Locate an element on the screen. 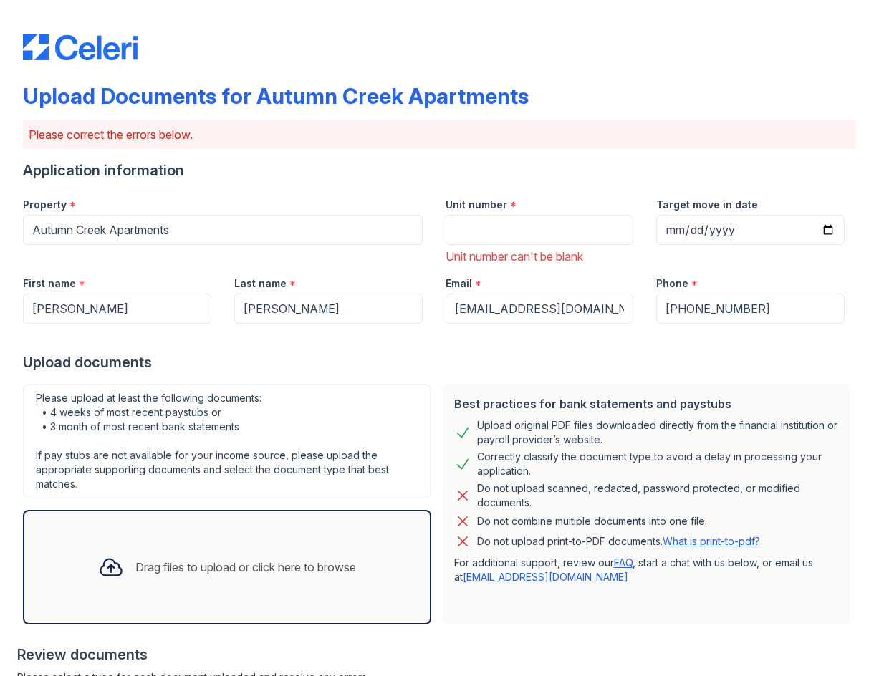 This screenshot has height=676, width=879. label: Last name is located at coordinates (260, 284).